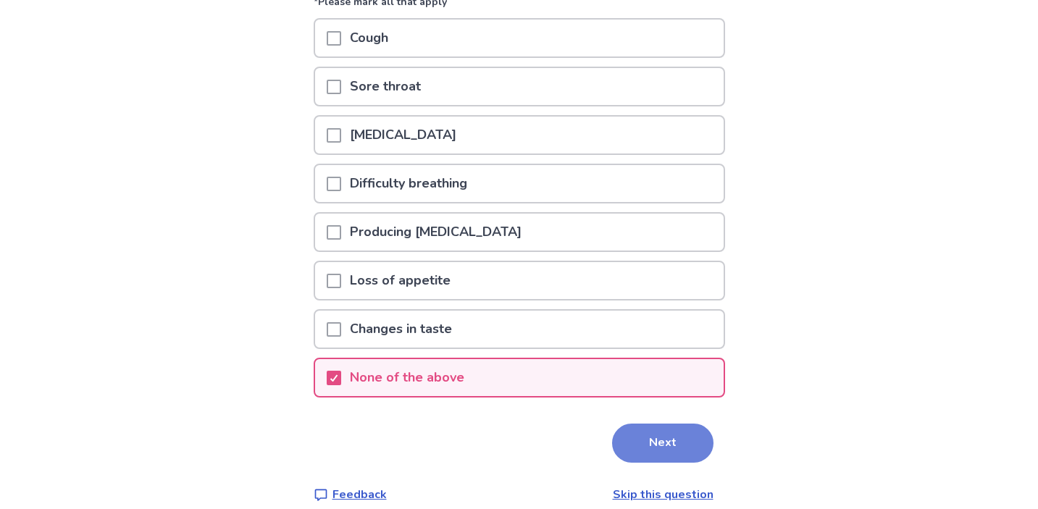 The width and height of the screenshot is (1038, 509). I want to click on p: Changes in taste, so click(401, 329).